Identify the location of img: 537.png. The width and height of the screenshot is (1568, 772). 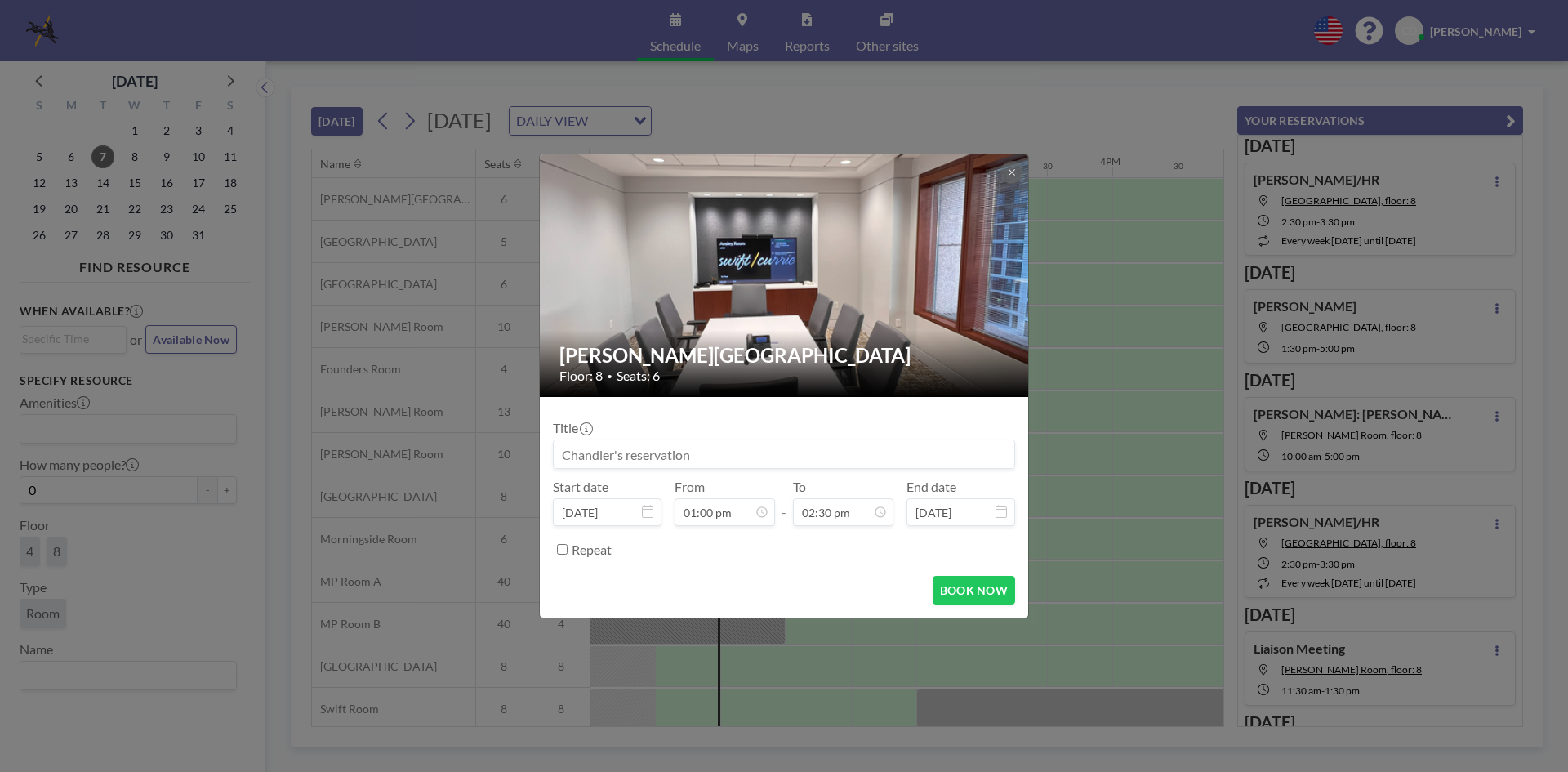
(785, 275).